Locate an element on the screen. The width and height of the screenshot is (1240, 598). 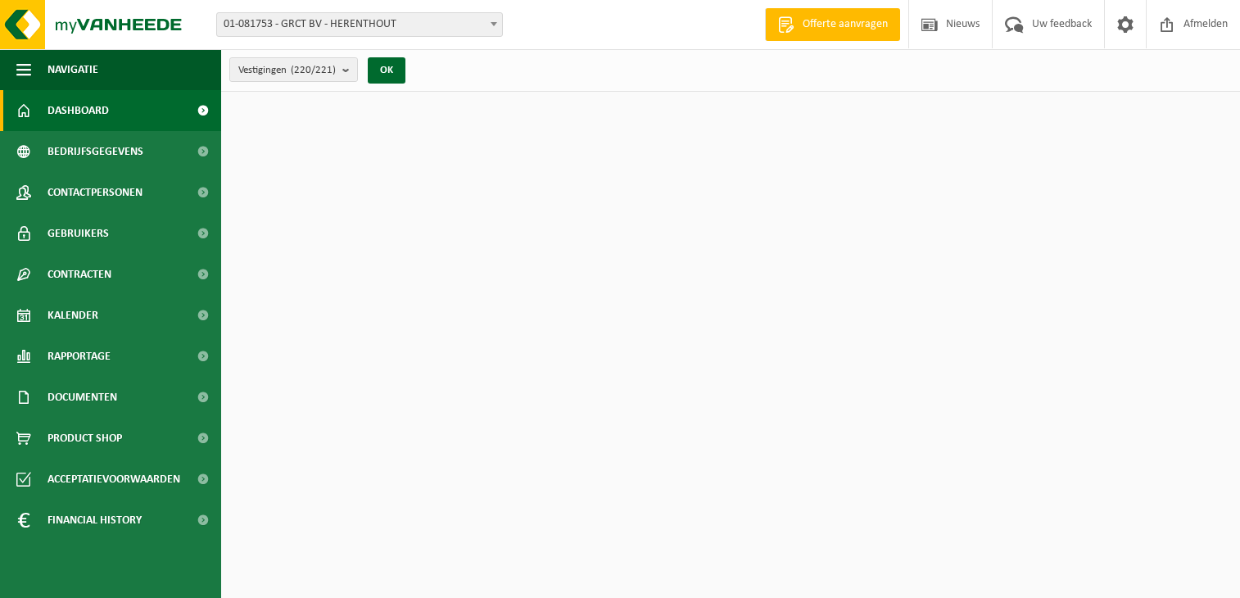
span: Contracten is located at coordinates (79, 274).